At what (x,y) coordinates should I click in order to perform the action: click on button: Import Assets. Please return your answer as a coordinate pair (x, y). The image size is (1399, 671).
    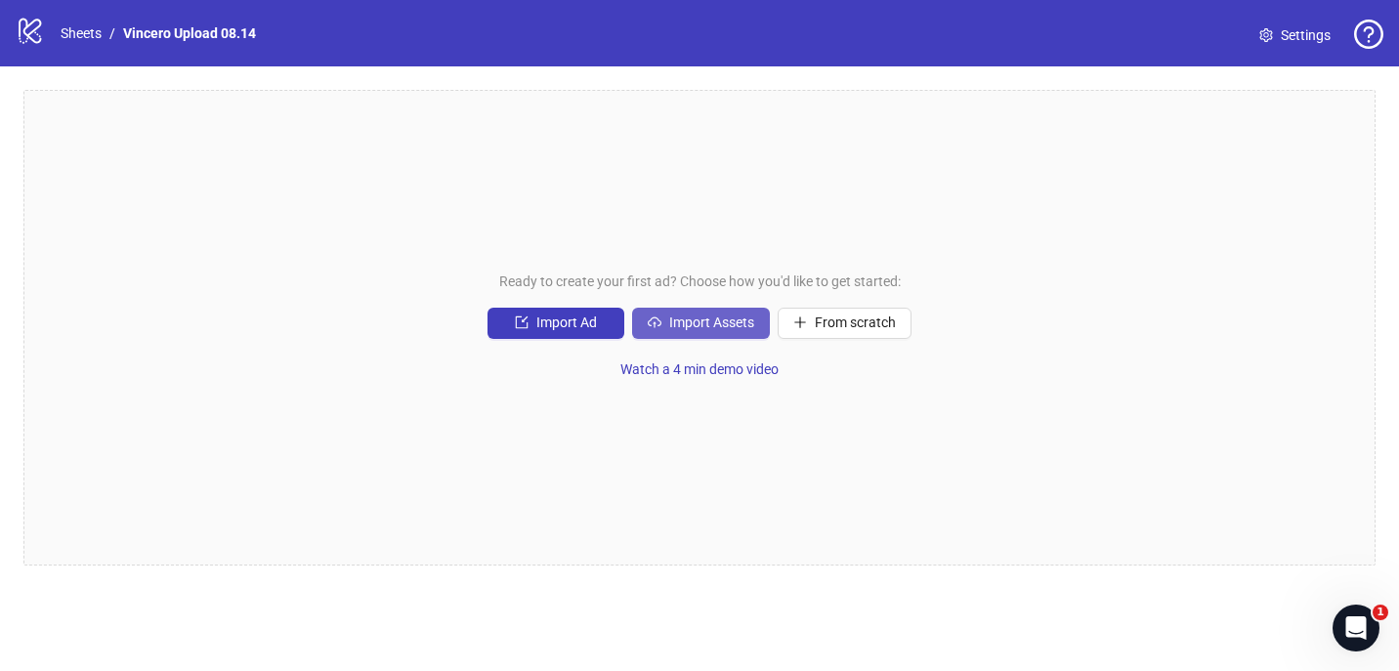
    Looking at the image, I should click on (701, 323).